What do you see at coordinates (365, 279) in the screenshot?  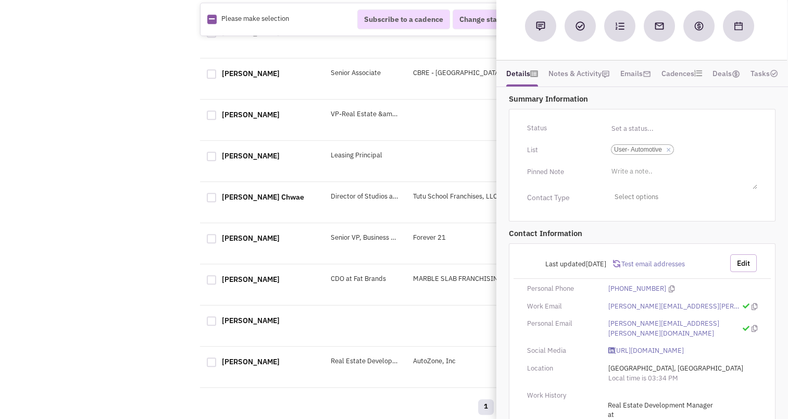 I see `div: CDO at Fat Brands` at bounding box center [365, 279].